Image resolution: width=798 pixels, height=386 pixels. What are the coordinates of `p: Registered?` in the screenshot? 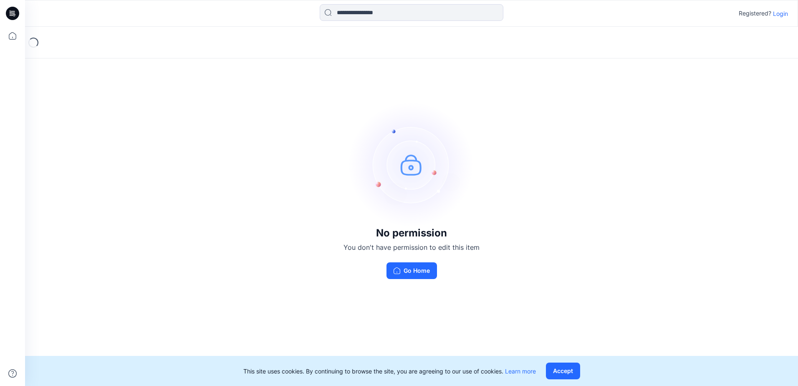 It's located at (755, 13).